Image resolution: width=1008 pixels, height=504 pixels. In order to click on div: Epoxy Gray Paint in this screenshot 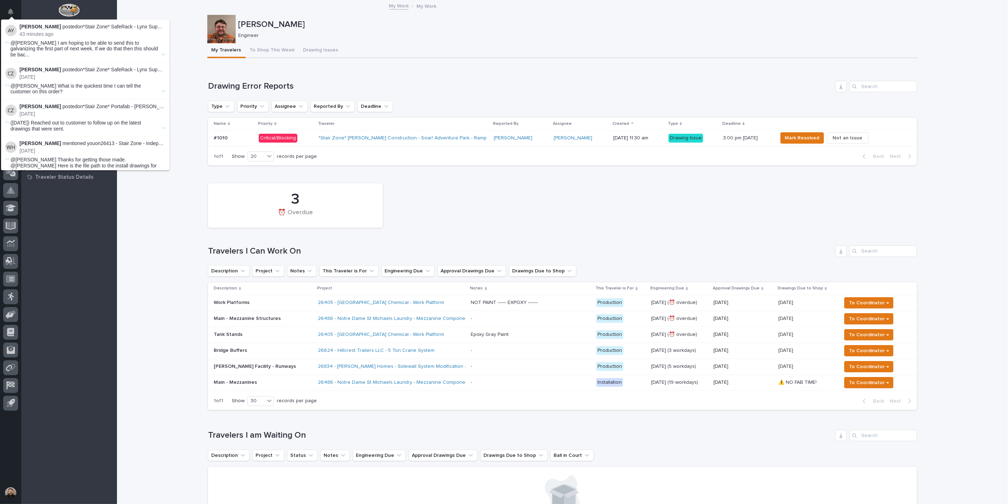, I will do `click(490, 334)`.